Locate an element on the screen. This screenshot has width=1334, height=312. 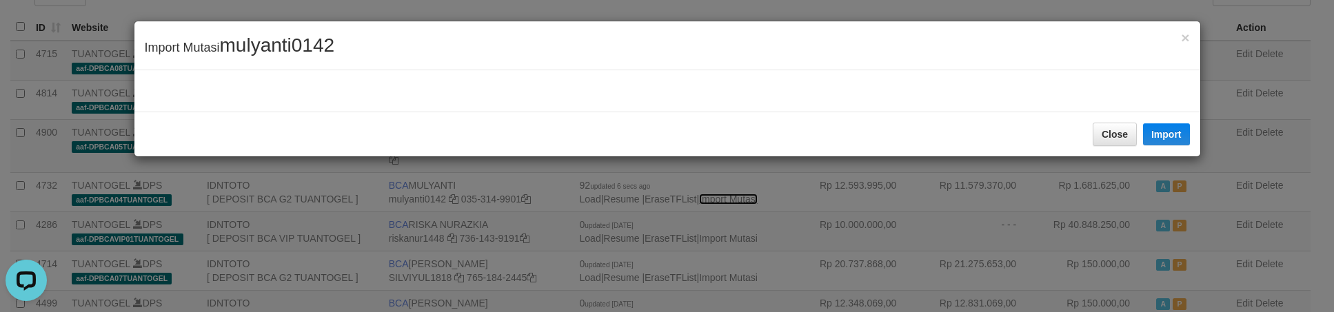
button: Import is located at coordinates (1167, 134).